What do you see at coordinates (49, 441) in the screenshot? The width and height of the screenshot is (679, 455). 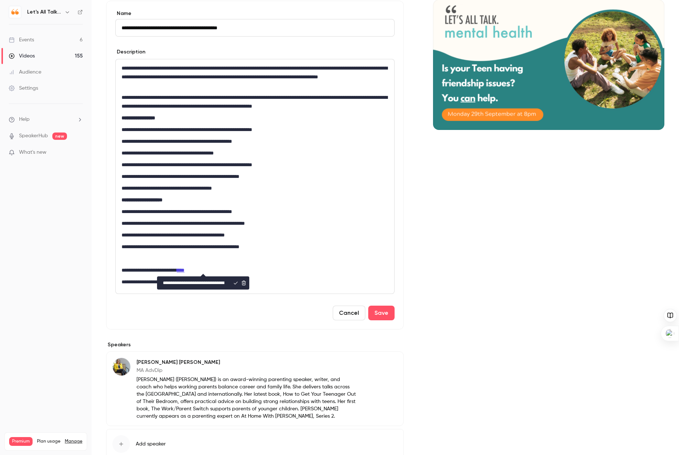 I see `span: Plan usage` at bounding box center [49, 441].